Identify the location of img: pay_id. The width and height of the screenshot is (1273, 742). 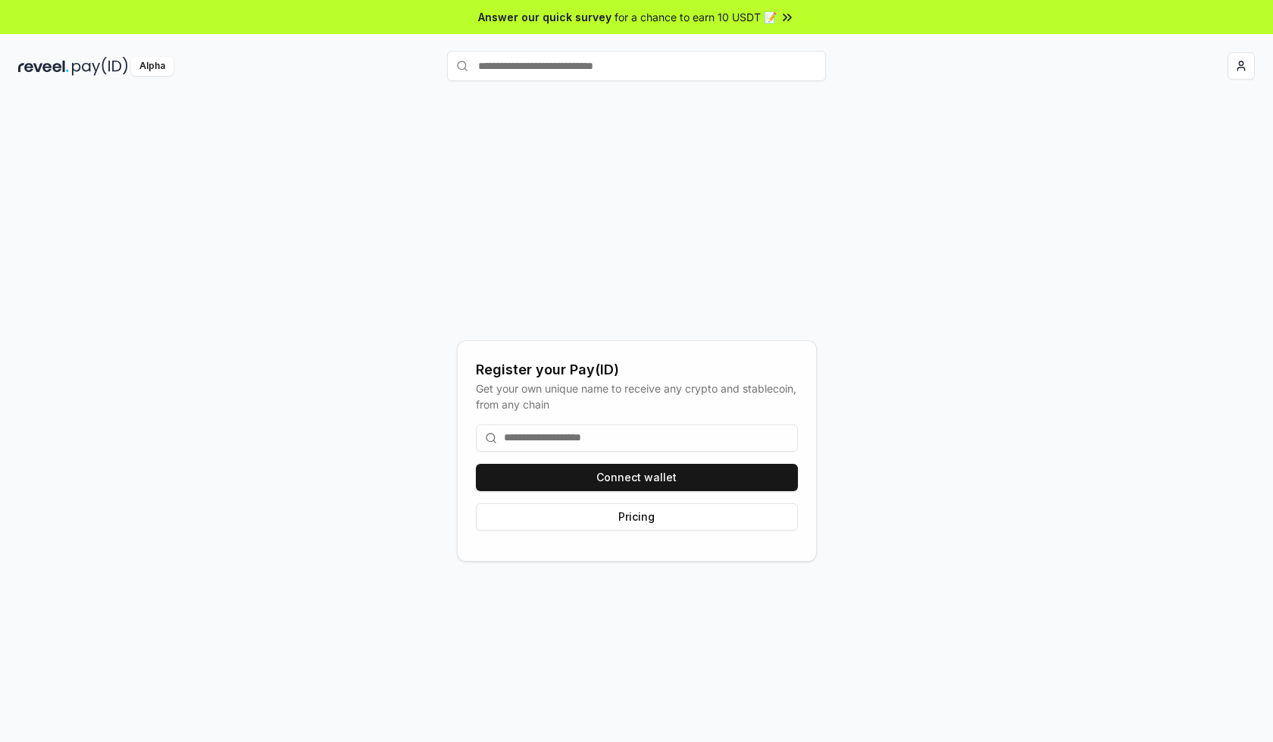
(100, 66).